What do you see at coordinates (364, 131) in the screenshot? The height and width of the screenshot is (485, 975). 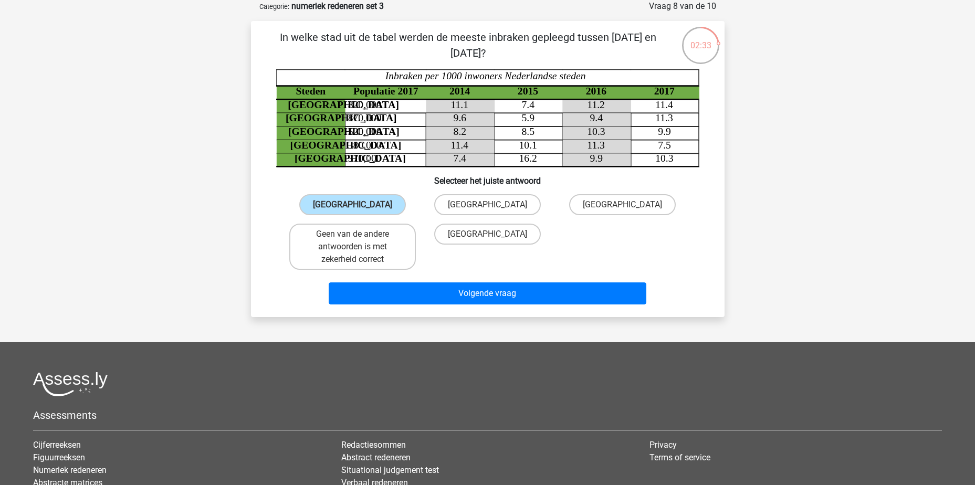 I see `tspan: 520,000` at bounding box center [364, 131].